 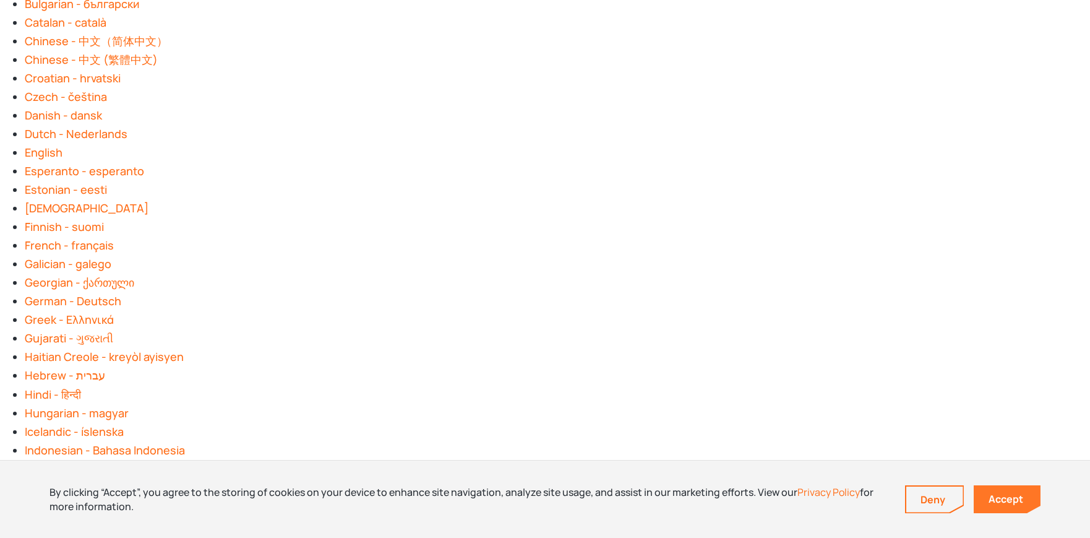 What do you see at coordinates (43, 152) in the screenshot?
I see `a: English` at bounding box center [43, 152].